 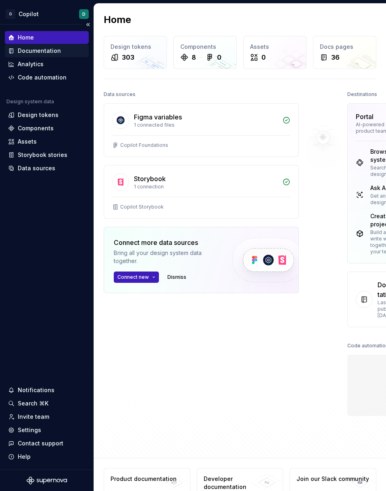 I want to click on div: 1 connection, so click(x=206, y=187).